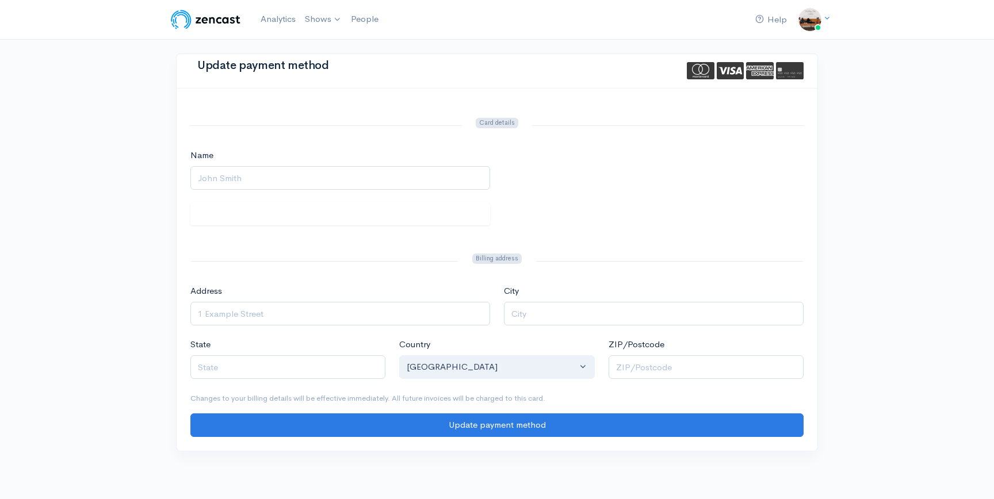  I want to click on input: City, so click(654, 314).